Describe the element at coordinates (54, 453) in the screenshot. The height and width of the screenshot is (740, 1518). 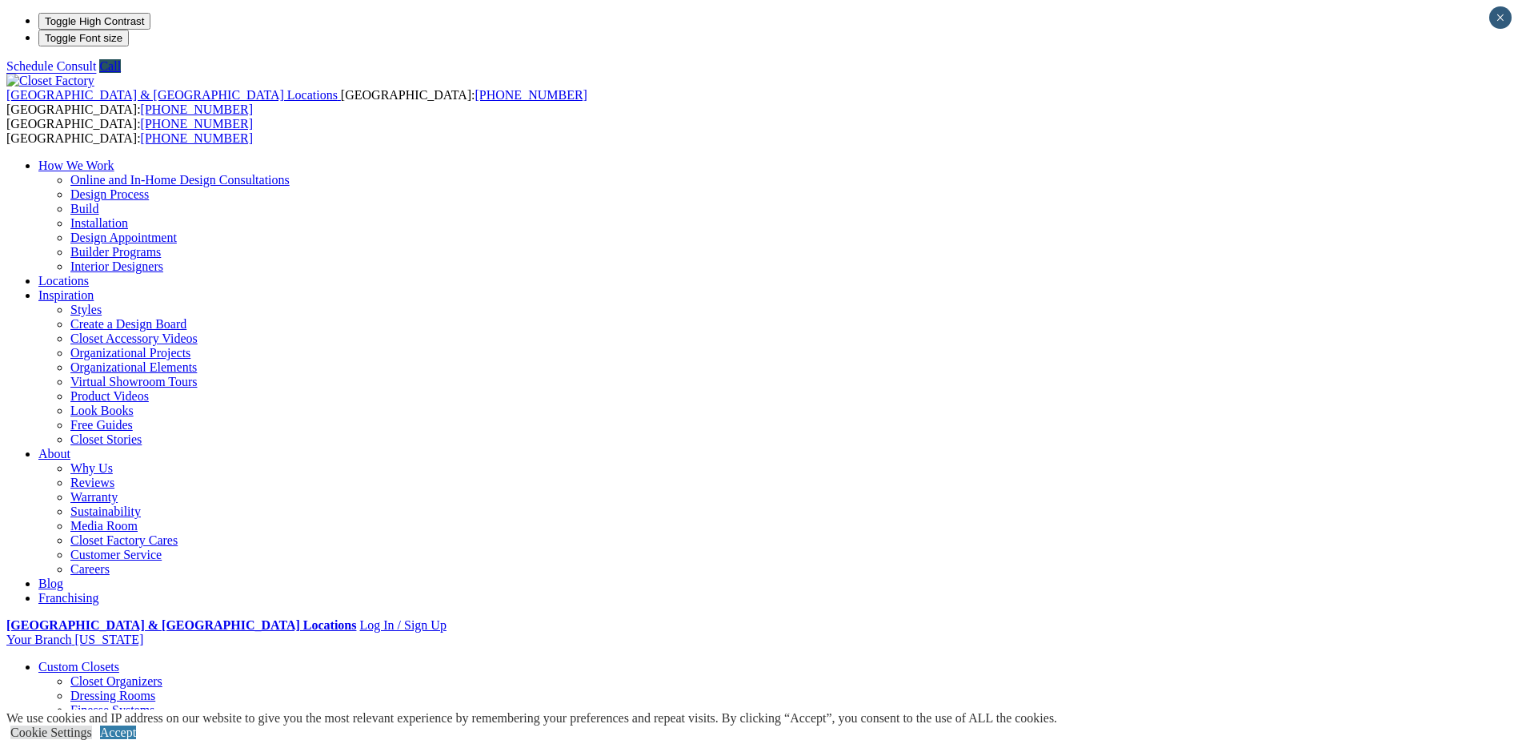
I see `a: About` at that location.